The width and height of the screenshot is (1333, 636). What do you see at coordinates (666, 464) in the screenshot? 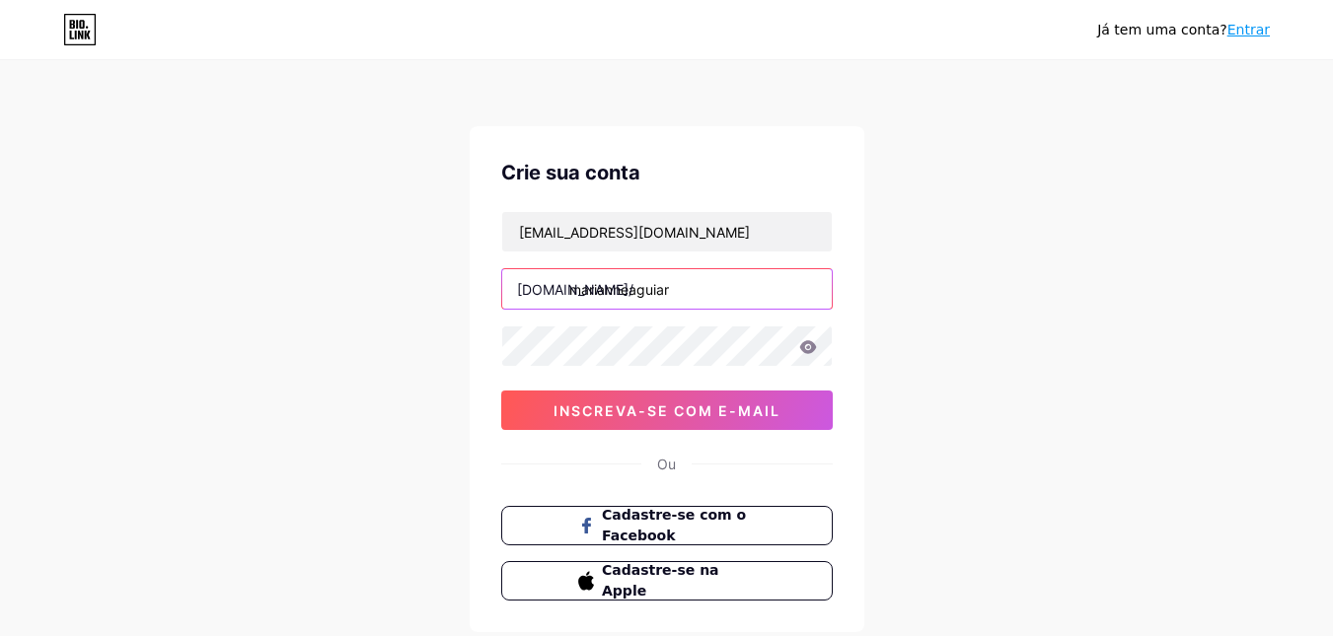
I see `font: Ou` at bounding box center [666, 464].